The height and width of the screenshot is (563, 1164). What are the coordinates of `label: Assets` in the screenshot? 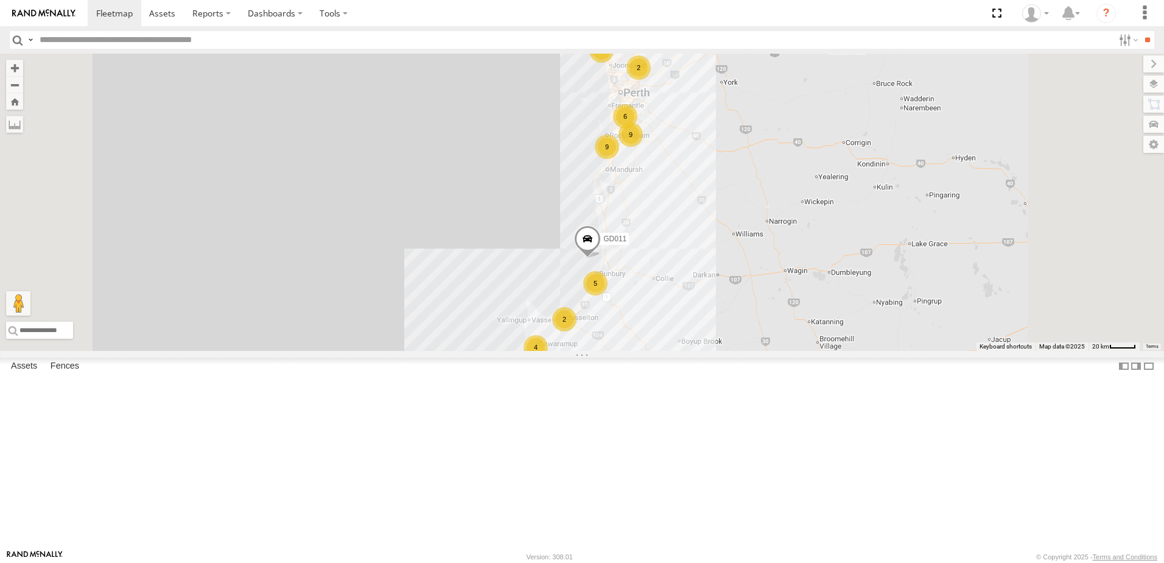 It's located at (24, 366).